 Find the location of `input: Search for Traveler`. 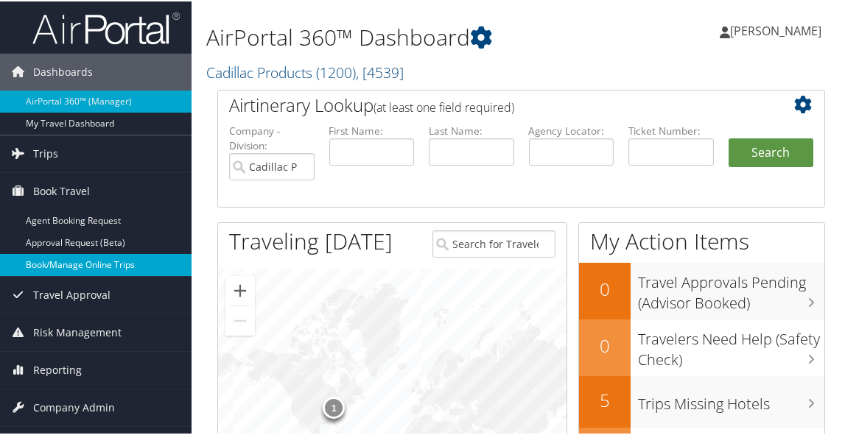

input: Search for Traveler is located at coordinates (494, 242).